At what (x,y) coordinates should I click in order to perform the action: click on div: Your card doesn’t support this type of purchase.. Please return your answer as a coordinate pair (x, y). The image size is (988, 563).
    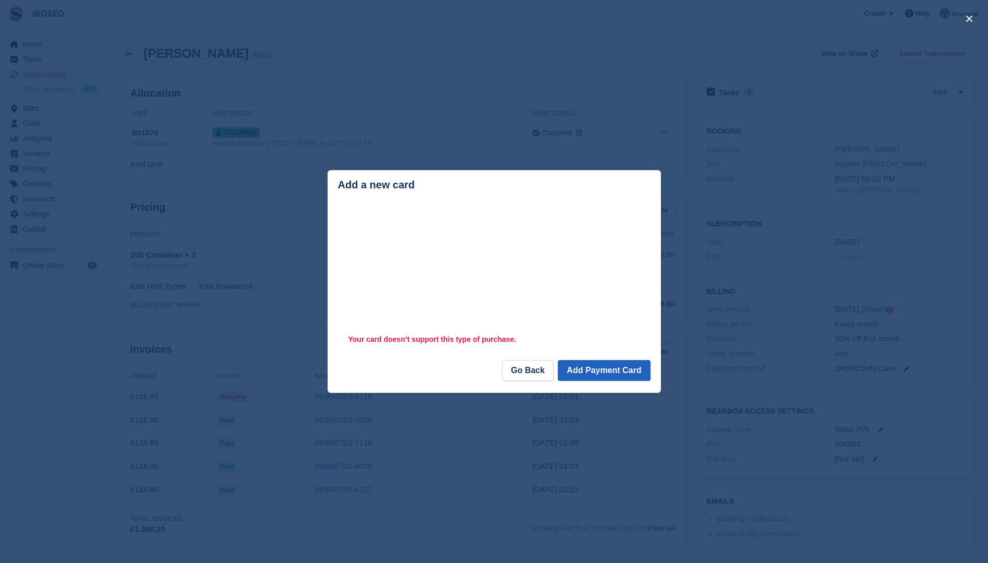
    Looking at the image, I should click on (494, 338).